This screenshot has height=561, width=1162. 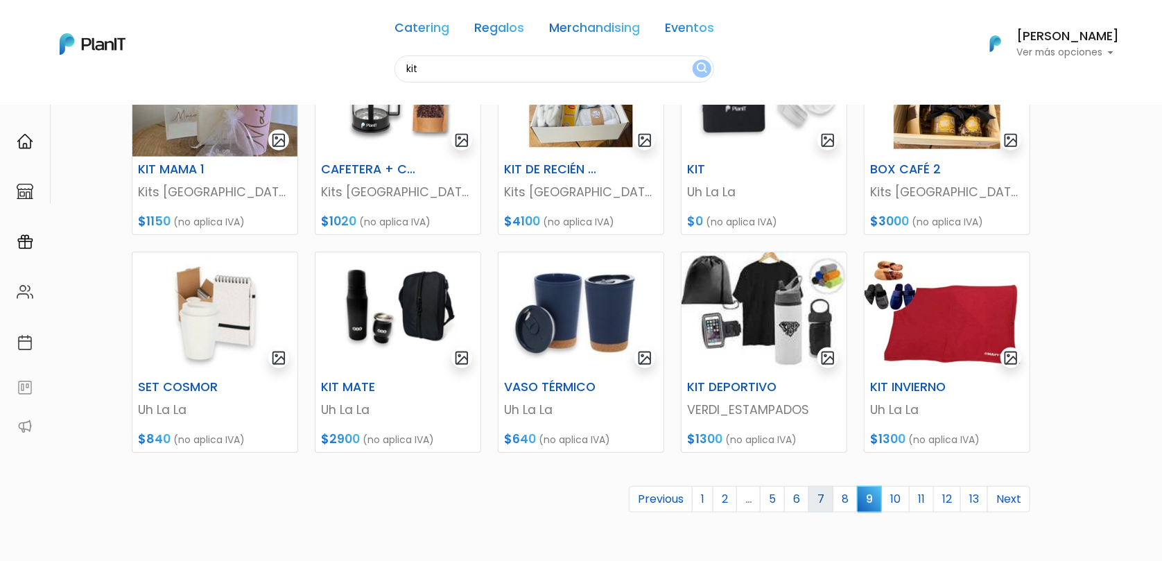 What do you see at coordinates (520, 439) in the screenshot?
I see `span: $640` at bounding box center [520, 439].